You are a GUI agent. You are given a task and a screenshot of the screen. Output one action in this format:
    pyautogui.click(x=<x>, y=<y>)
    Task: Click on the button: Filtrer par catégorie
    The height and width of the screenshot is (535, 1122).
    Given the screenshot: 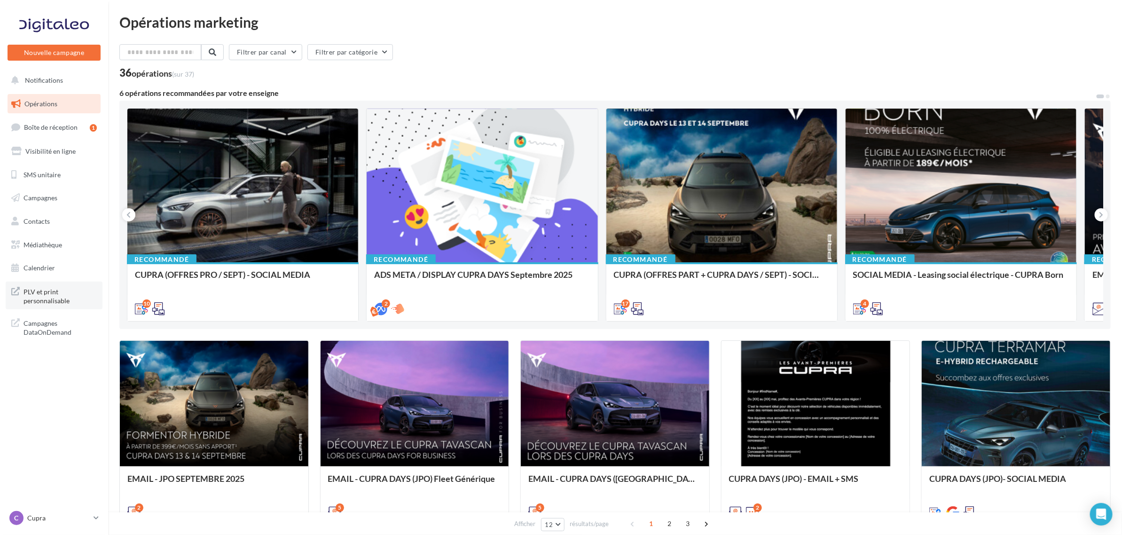 What is the action you would take?
    pyautogui.click(x=350, y=52)
    